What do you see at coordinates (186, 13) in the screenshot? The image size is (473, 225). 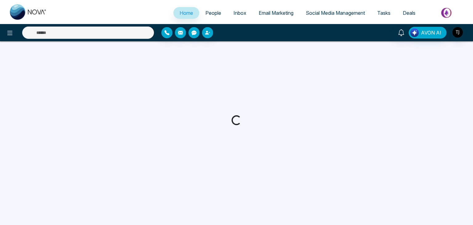 I see `a: Home` at bounding box center [186, 13].